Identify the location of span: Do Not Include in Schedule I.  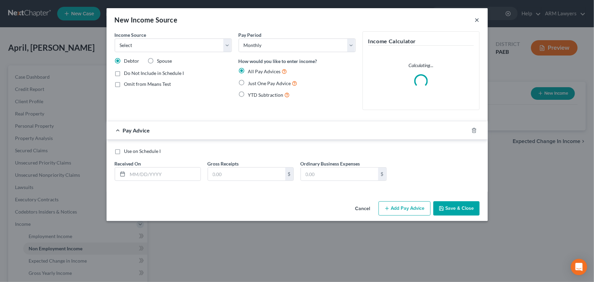
(154, 73).